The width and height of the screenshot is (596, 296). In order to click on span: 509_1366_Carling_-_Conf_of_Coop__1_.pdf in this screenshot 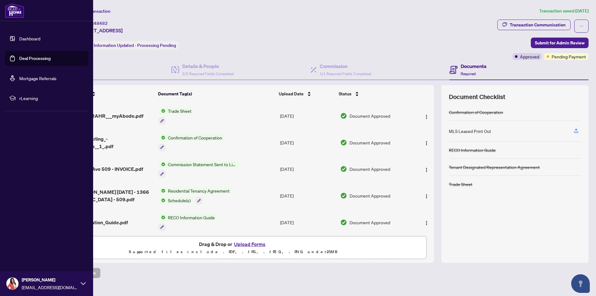, I will do `click(107, 142)`.